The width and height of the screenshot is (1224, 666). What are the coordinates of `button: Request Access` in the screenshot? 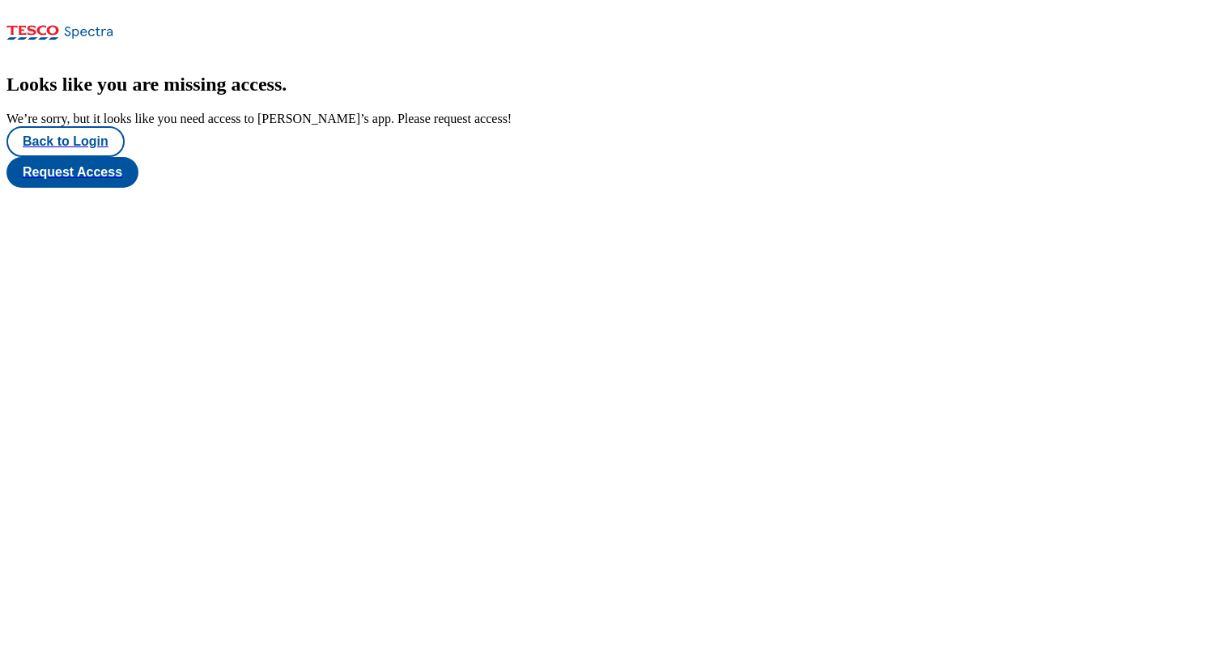 It's located at (72, 172).